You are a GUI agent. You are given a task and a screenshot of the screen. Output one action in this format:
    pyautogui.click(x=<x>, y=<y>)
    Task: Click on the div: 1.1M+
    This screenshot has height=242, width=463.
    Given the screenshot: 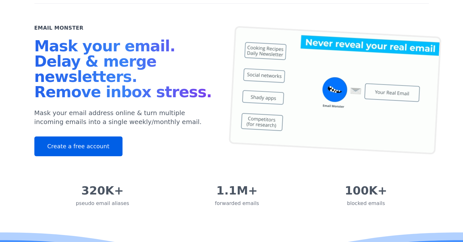 What is the action you would take?
    pyautogui.click(x=237, y=190)
    